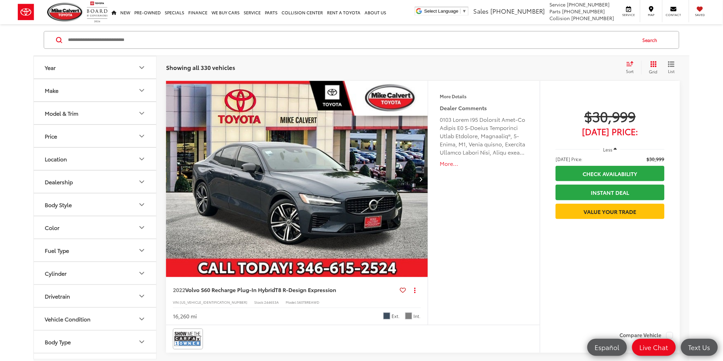 The height and width of the screenshot is (361, 723). What do you see at coordinates (653, 71) in the screenshot?
I see `span: Grid` at bounding box center [653, 71].